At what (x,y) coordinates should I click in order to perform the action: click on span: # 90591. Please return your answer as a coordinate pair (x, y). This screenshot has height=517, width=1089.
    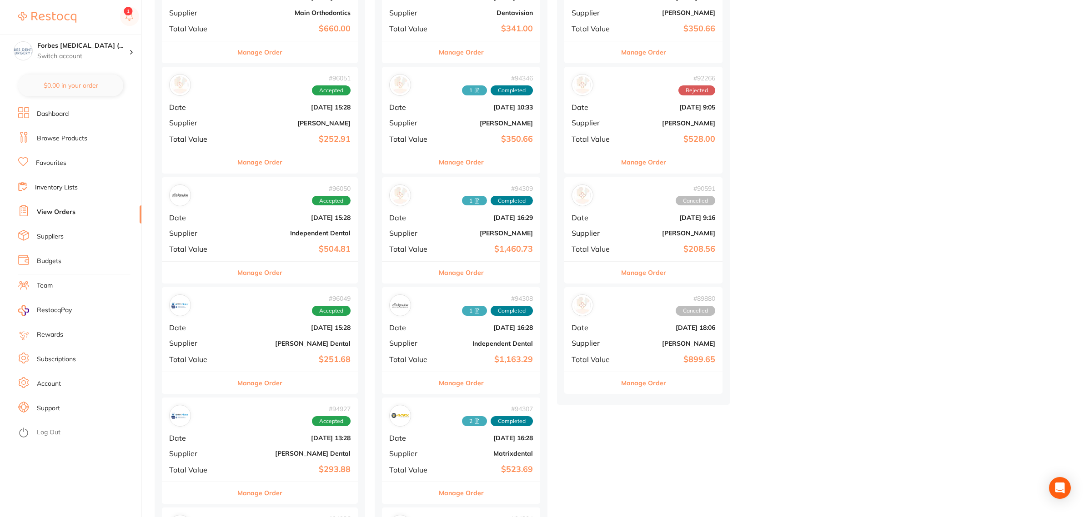
    Looking at the image, I should click on (695, 189).